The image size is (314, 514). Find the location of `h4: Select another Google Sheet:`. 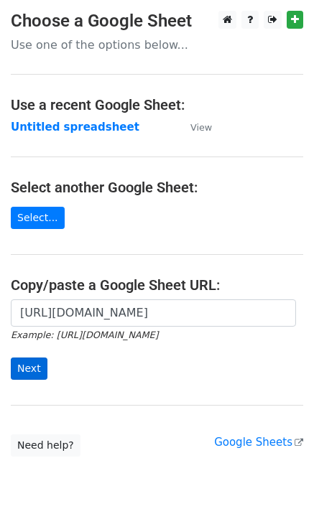

h4: Select another Google Sheet: is located at coordinates (156, 187).